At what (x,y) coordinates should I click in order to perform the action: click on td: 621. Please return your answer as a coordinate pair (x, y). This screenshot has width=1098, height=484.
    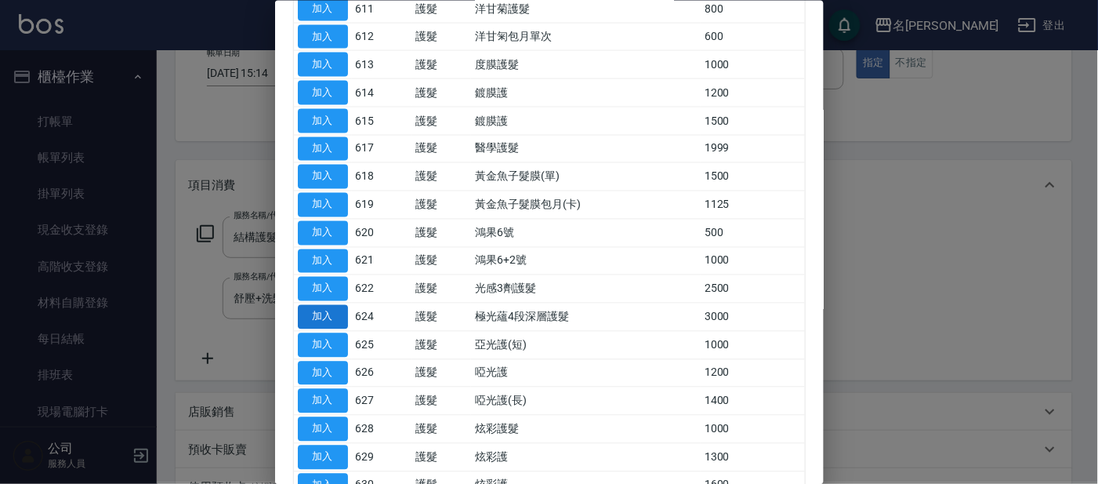
    Looking at the image, I should click on (382, 261).